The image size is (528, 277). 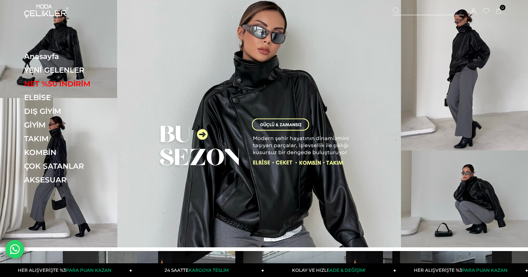 I want to click on span: KARGOYA TESLİM, so click(x=209, y=270).